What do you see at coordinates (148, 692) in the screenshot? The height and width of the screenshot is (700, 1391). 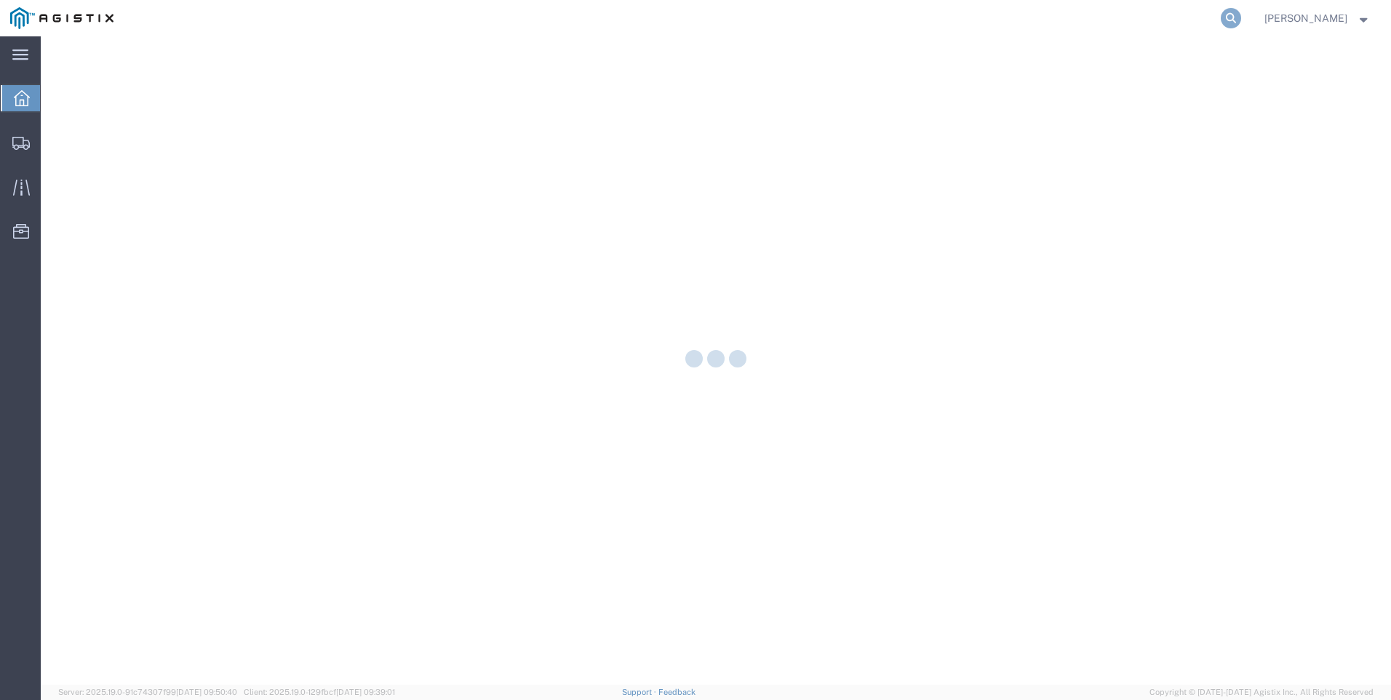 I see `span: Server: 2025.19.0-91c74307f99` at bounding box center [148, 692].